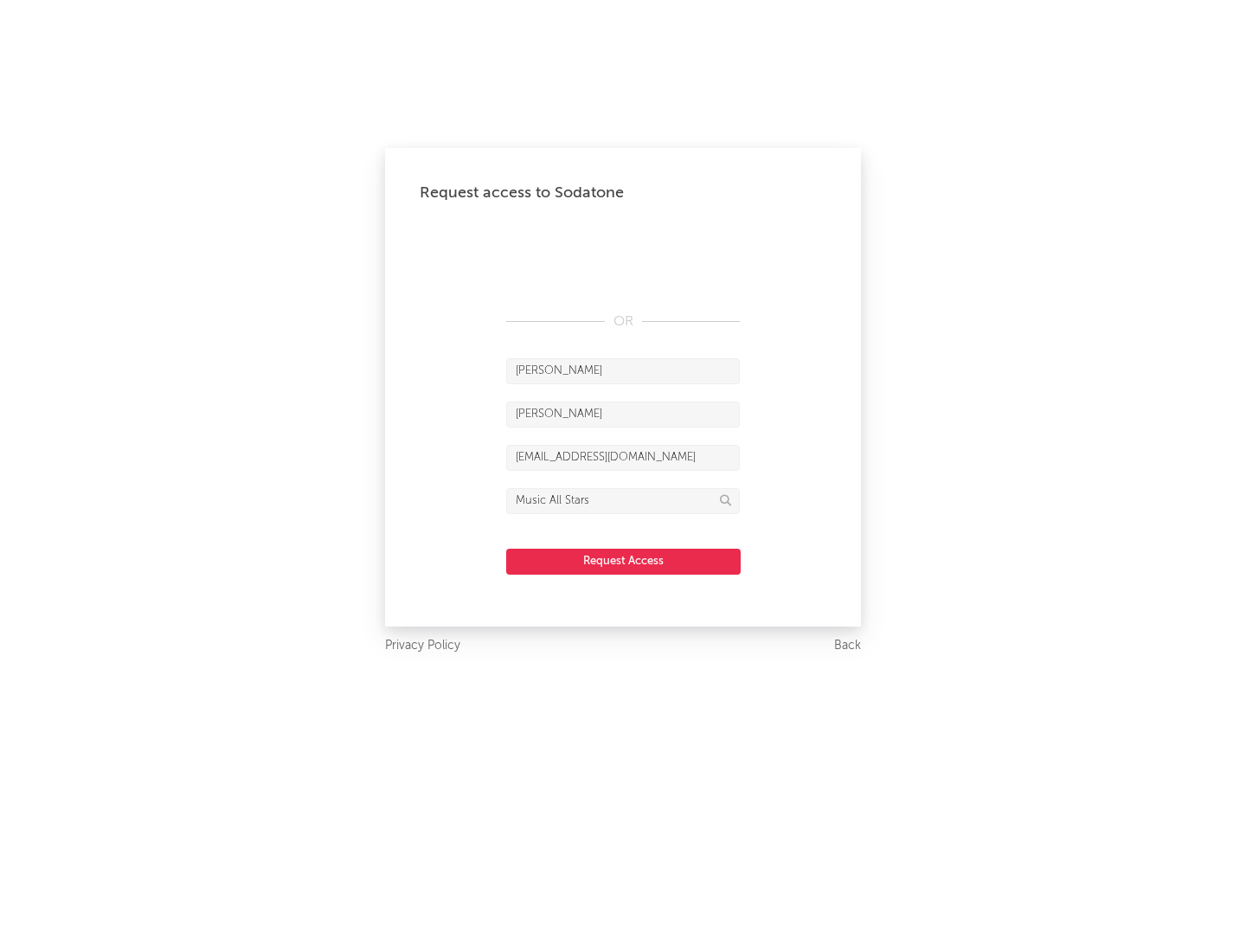  Describe the element at coordinates (422, 645) in the screenshot. I see `a: Privacy Policy` at that location.